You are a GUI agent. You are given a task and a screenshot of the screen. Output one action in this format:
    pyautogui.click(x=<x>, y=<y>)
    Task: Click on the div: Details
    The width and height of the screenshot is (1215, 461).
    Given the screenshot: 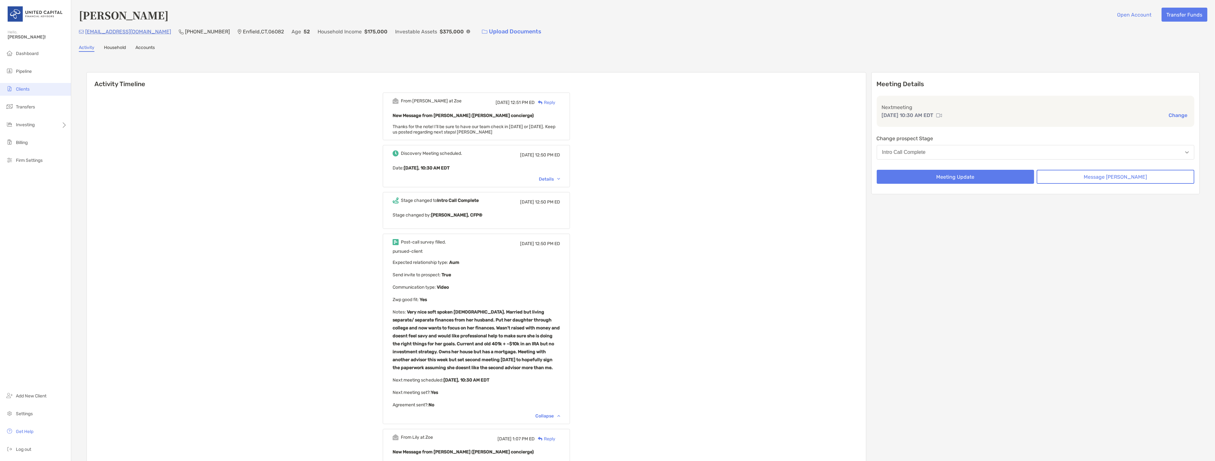 What is the action you would take?
    pyautogui.click(x=549, y=179)
    